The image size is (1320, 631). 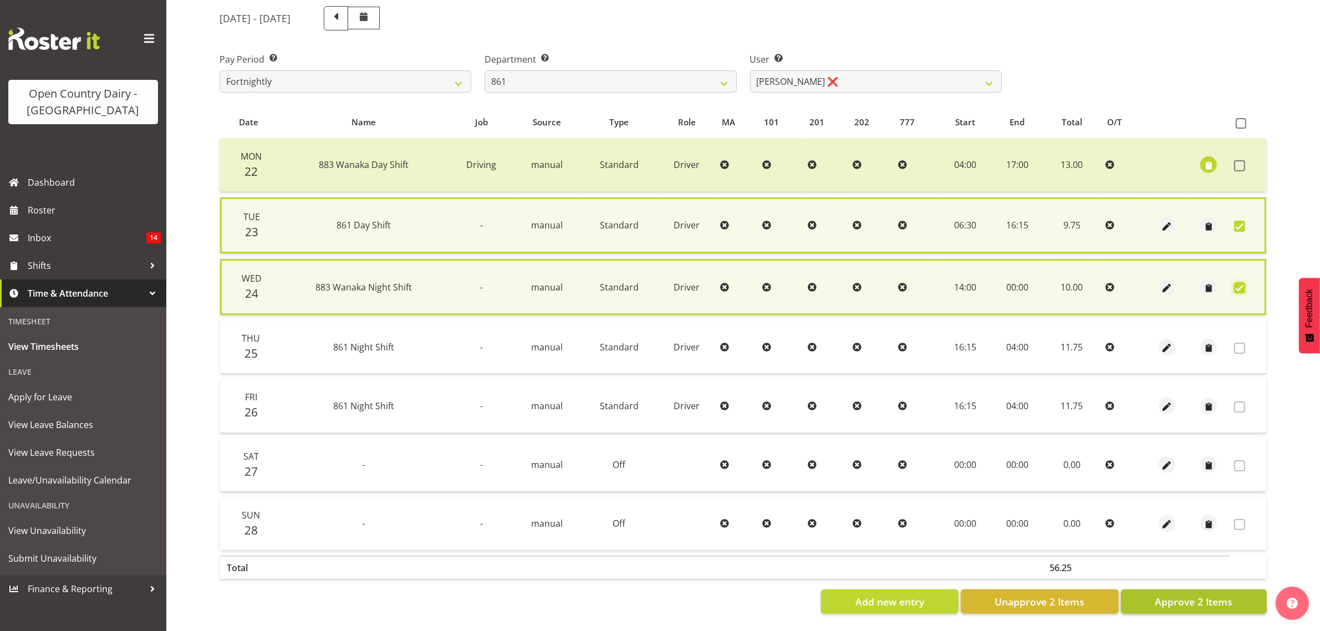 I want to click on span: 27, so click(x=251, y=471).